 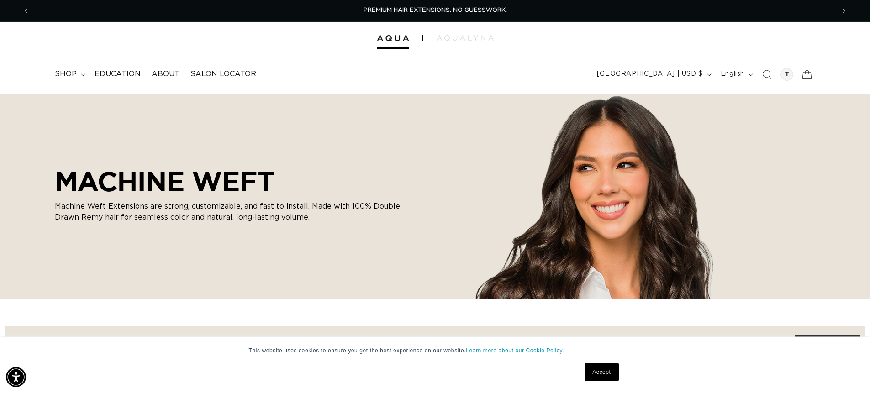 What do you see at coordinates (228, 212) in the screenshot?
I see `p: Machine Weft Extensions are strong, customizable, and fast to install. Made with 100% Double Draw...` at bounding box center [228, 212].